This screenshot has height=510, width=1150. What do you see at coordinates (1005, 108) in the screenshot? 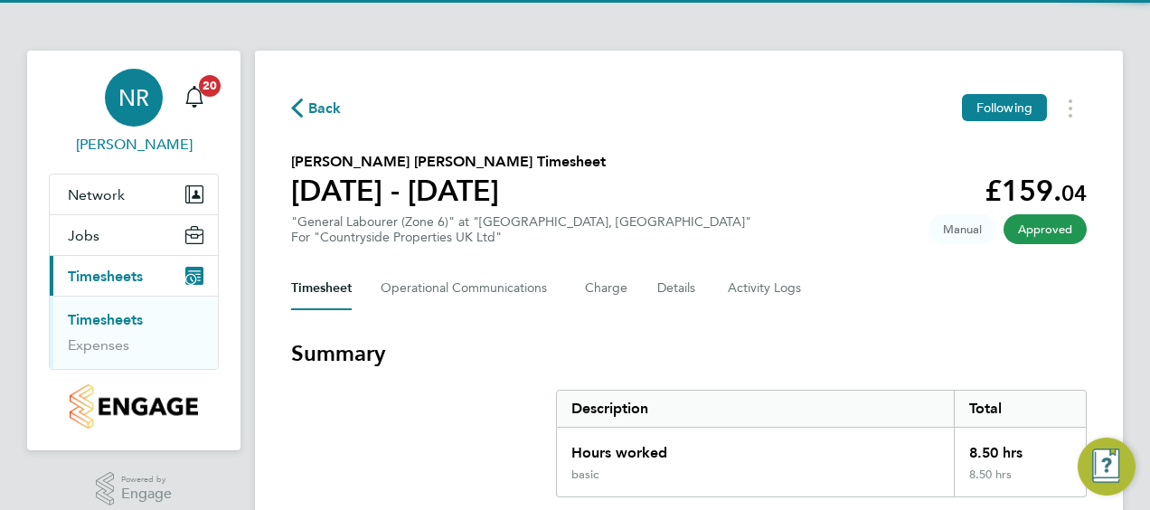
I see `span: Following` at bounding box center [1005, 108].